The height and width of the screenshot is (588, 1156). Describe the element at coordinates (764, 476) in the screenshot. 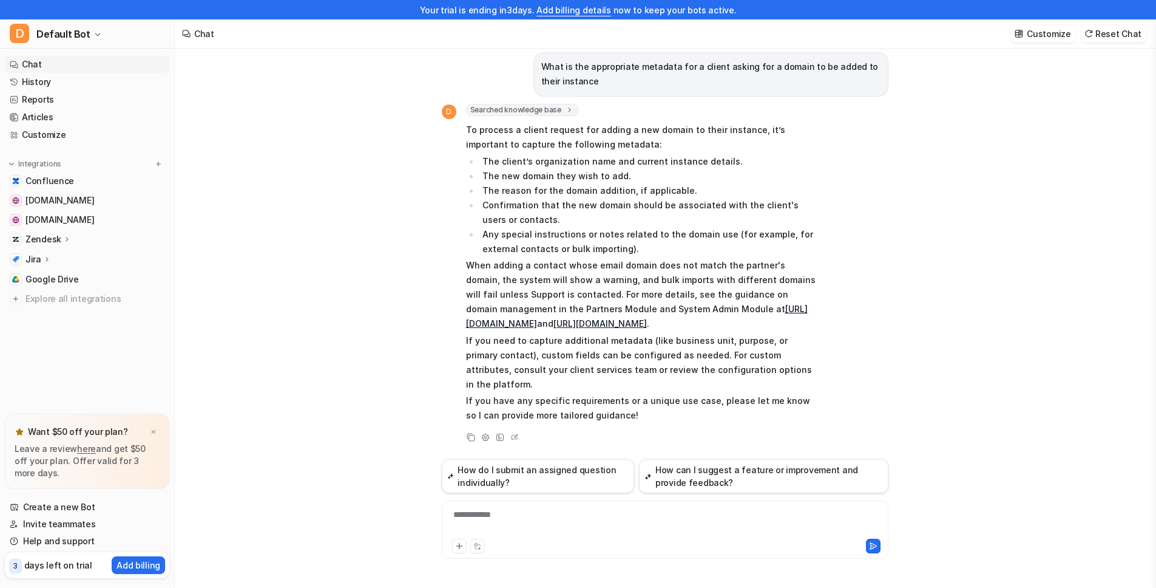

I see `button: How can I suggest a feature or improvement and provide feedback?` at that location.